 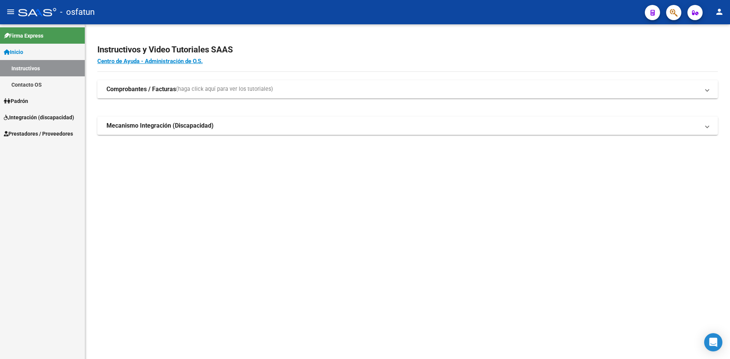 What do you see at coordinates (408, 89) in the screenshot?
I see `mat-expansion-panel-header: Comprobantes / Facturas(haga click aquí para ver los tutoriales)` at bounding box center [408, 89].